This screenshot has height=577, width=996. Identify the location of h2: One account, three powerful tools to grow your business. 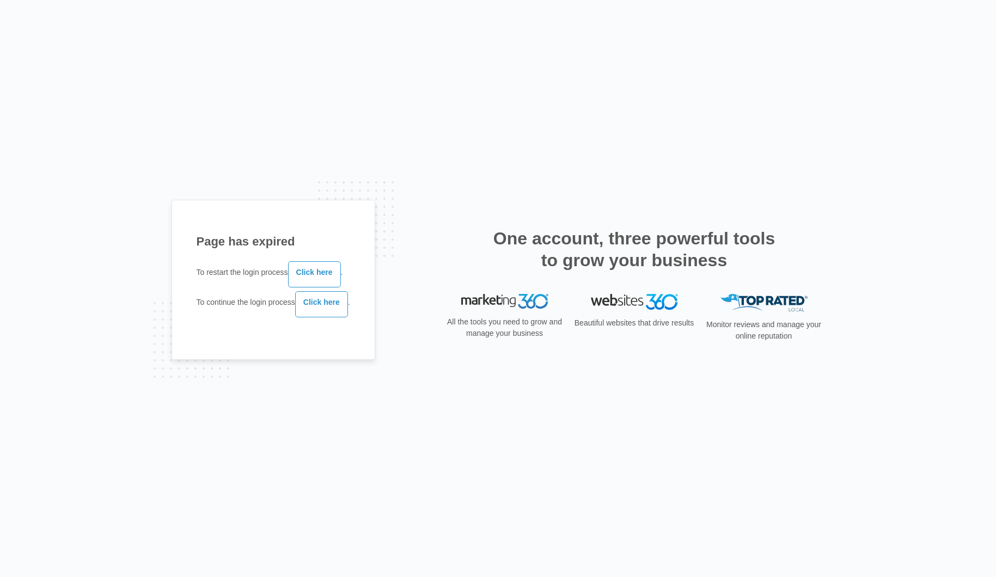
(634, 249).